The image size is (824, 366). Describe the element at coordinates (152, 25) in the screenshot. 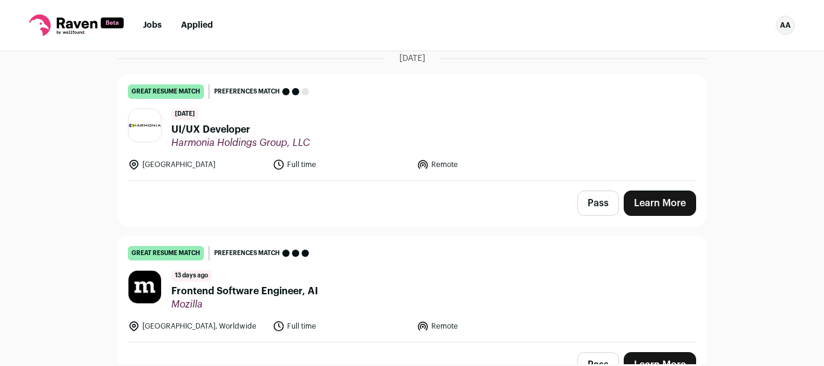

I see `a: Jobs` at that location.